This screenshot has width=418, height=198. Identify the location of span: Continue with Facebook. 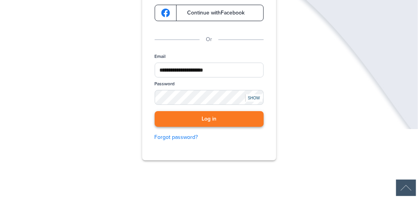
(212, 13).